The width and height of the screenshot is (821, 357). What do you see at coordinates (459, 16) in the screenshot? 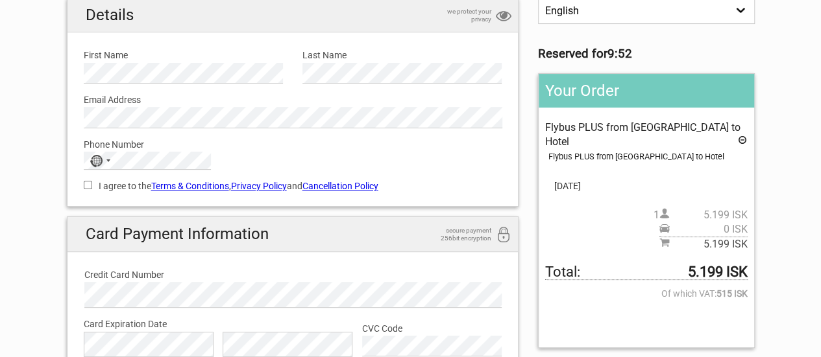
I see `span: we protect your privacy` at bounding box center [459, 16].